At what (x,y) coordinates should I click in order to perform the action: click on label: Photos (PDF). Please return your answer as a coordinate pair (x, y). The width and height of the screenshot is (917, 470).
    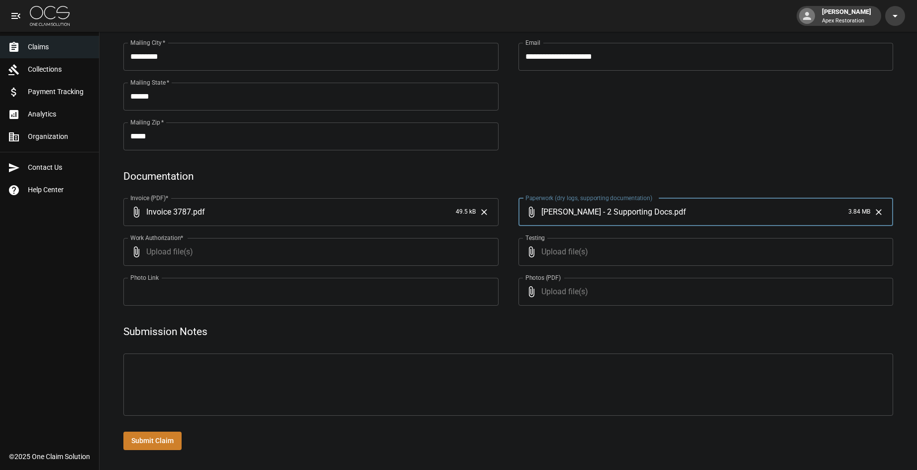
    Looking at the image, I should click on (543, 277).